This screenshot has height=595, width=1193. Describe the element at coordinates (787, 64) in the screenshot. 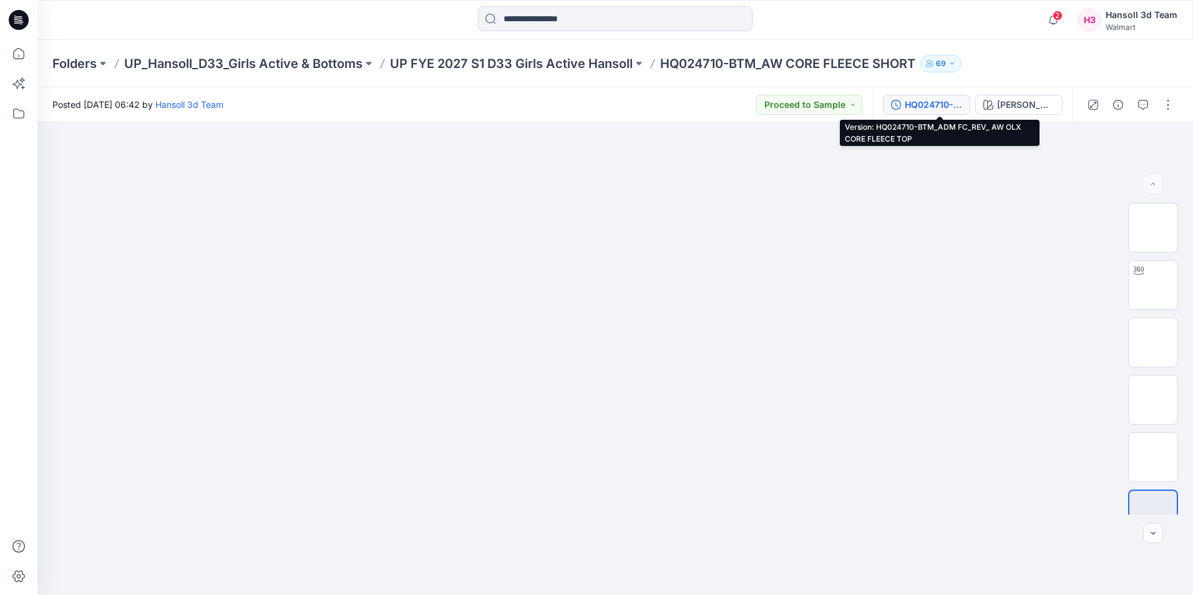

I see `p: HQ024710-BTM_AW CORE FLEECE SHORT` at that location.